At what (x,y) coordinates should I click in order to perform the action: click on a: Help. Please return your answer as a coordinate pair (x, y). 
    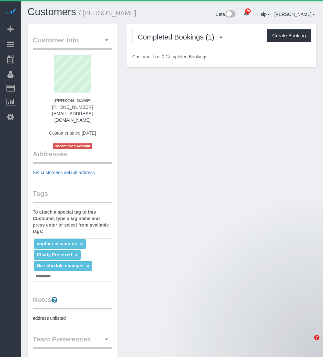
    Looking at the image, I should click on (263, 14).